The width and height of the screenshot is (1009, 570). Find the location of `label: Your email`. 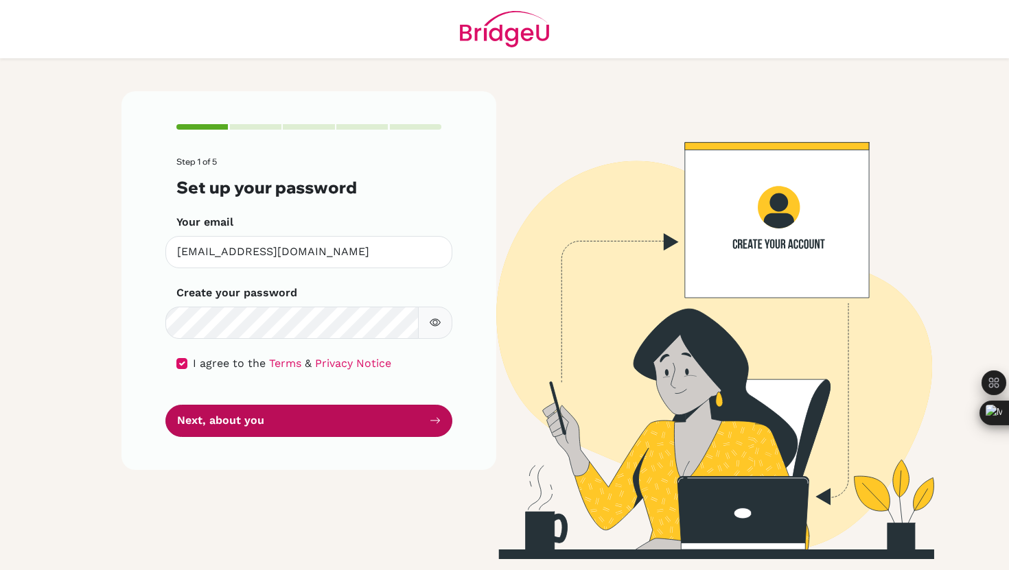

label: Your email is located at coordinates (205, 222).